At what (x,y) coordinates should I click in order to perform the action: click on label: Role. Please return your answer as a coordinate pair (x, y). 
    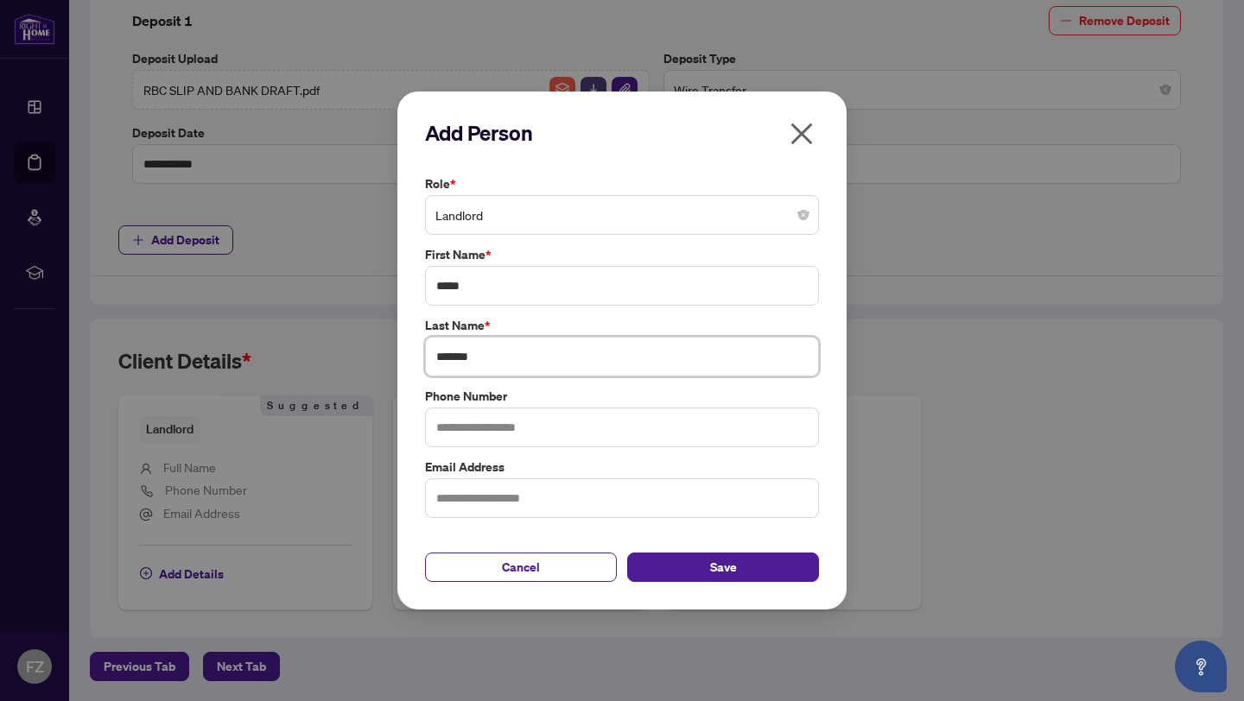
    Looking at the image, I should click on (622, 184).